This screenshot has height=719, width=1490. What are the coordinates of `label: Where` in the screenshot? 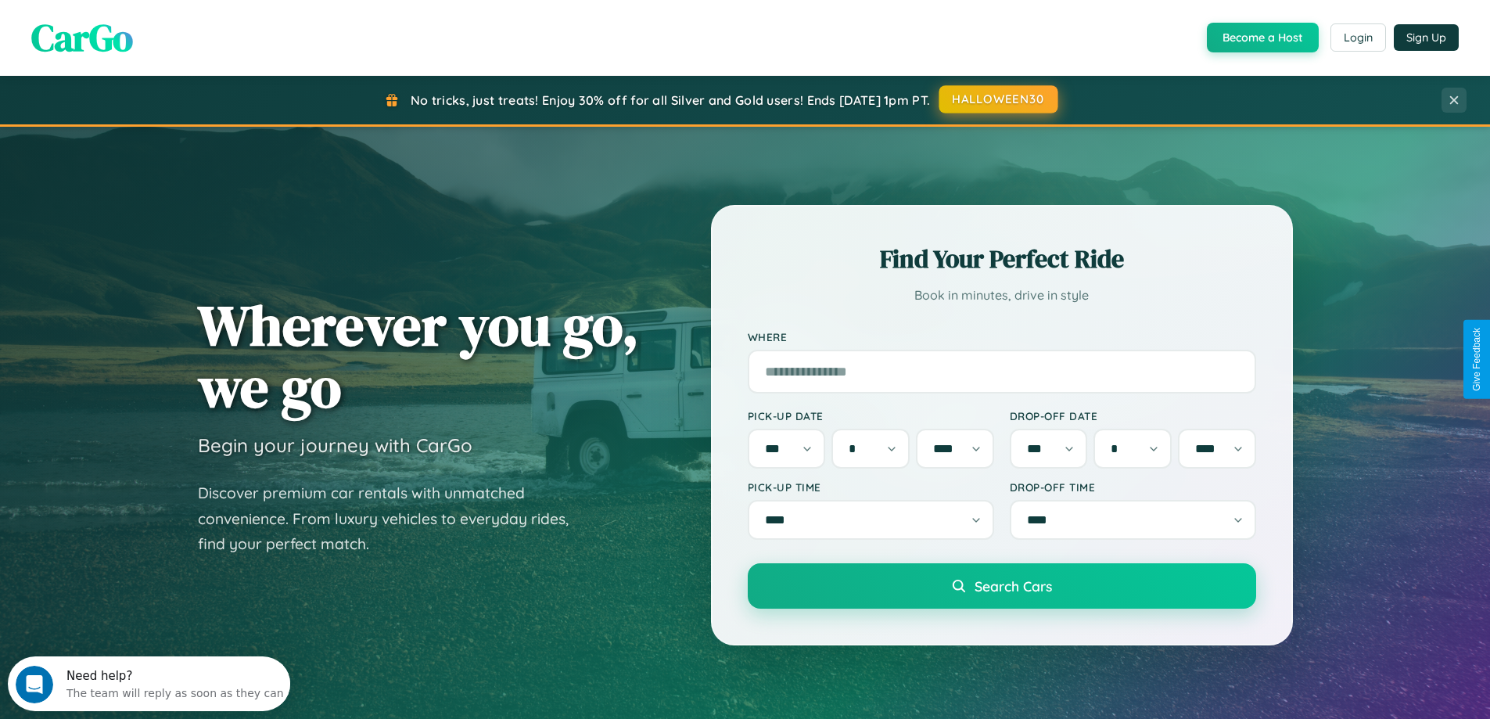 It's located at (1002, 336).